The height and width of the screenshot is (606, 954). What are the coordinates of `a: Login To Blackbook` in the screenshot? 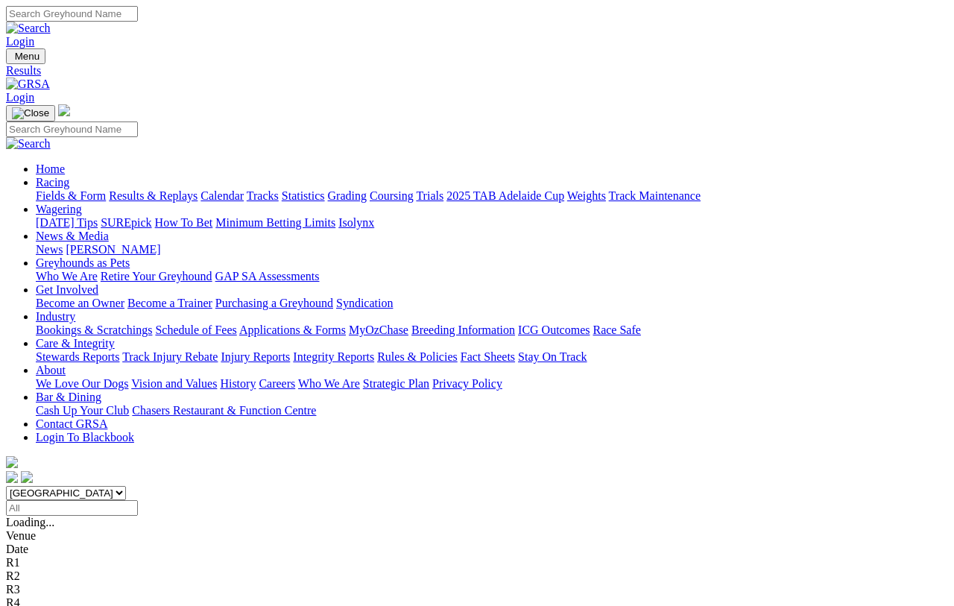 It's located at (85, 437).